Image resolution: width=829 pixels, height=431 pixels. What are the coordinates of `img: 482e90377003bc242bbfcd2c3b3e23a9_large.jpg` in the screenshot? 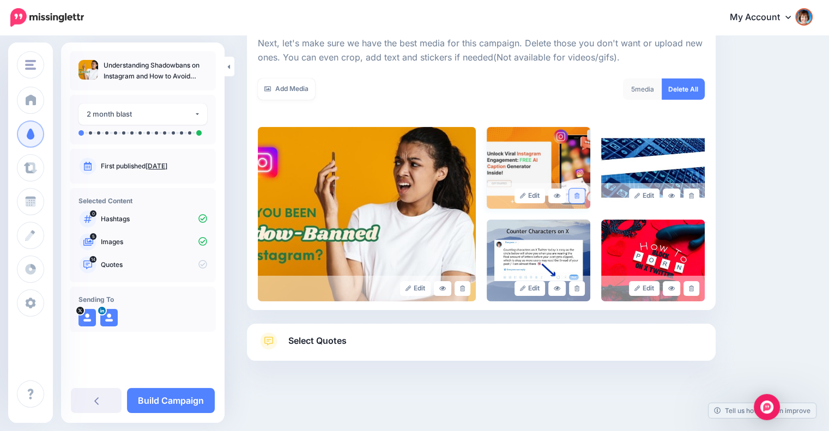 It's located at (367, 214).